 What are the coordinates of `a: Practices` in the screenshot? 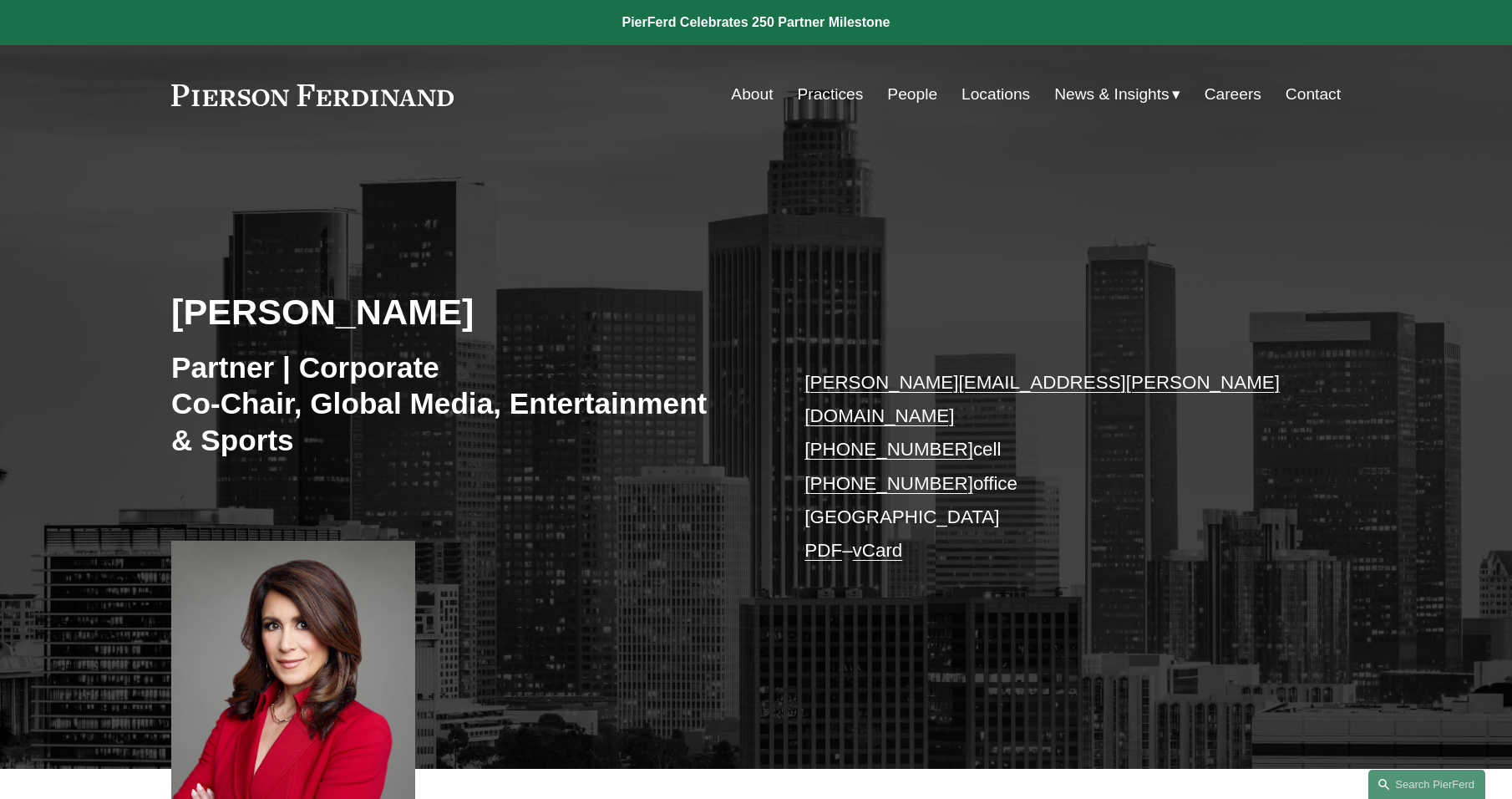 It's located at (829, 94).